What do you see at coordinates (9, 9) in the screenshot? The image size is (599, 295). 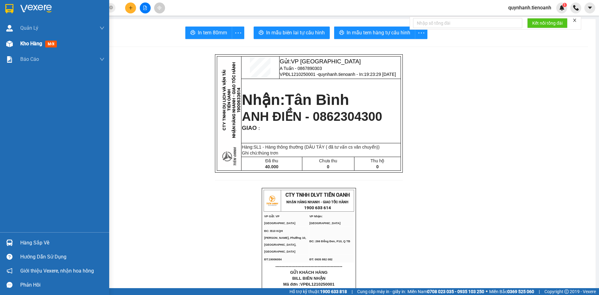 I see `img: logo-vxr` at bounding box center [9, 9].